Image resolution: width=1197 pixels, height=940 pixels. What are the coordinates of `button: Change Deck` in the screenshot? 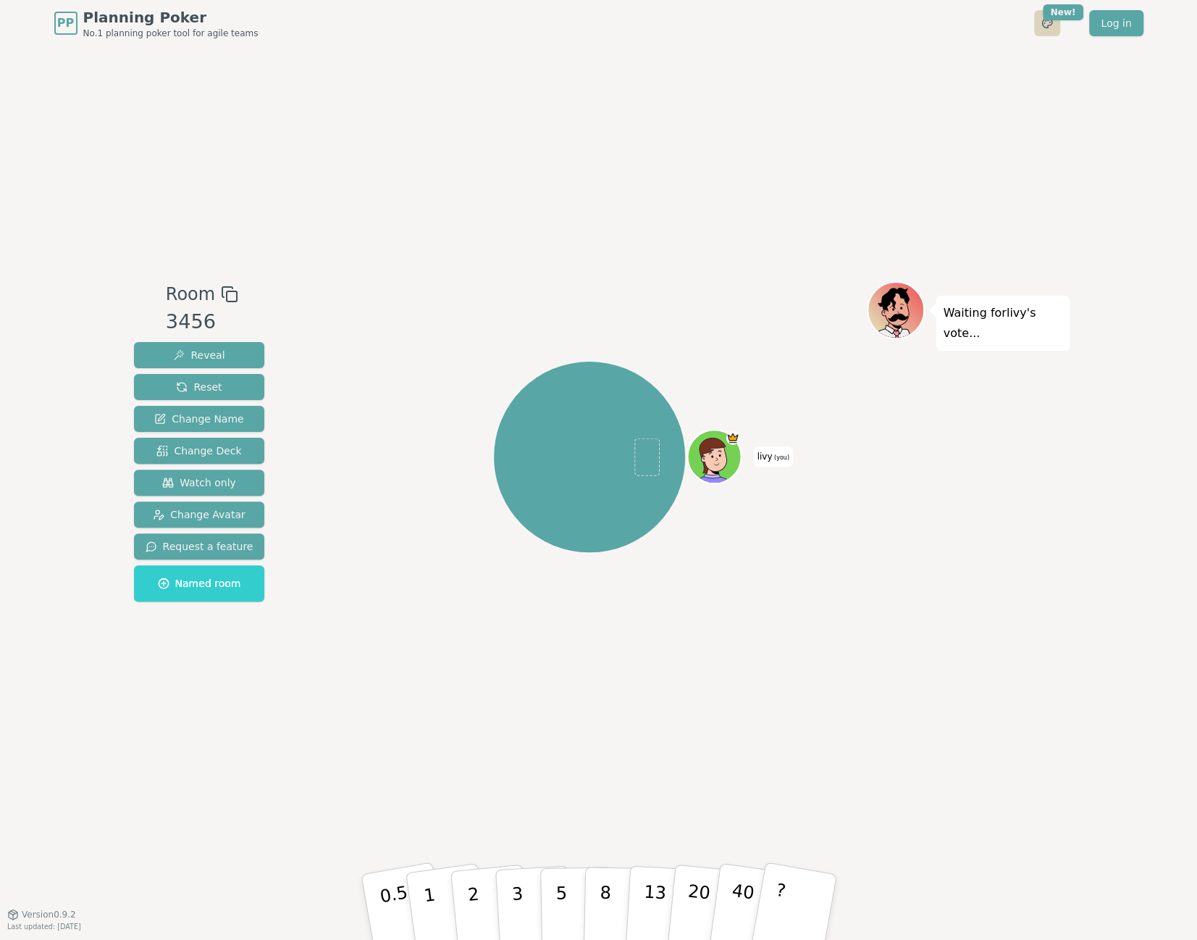 It's located at (199, 451).